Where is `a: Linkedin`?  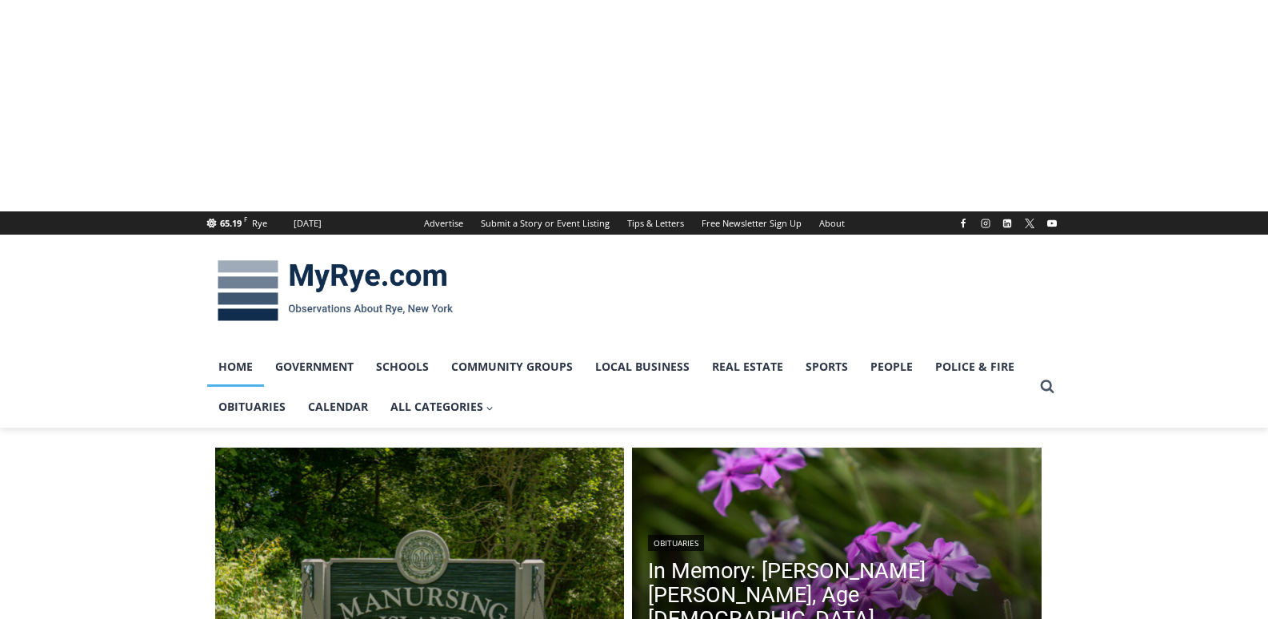 a: Linkedin is located at coordinates (1007, 223).